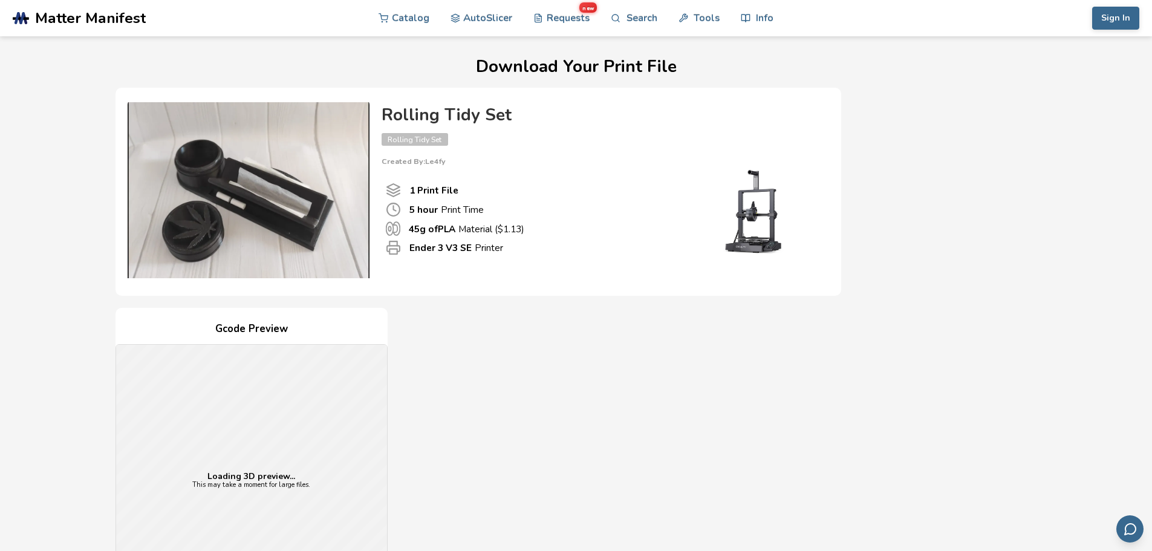 The height and width of the screenshot is (551, 1152). What do you see at coordinates (251, 485) in the screenshot?
I see `p: This may take a moment for large files.` at bounding box center [251, 485].